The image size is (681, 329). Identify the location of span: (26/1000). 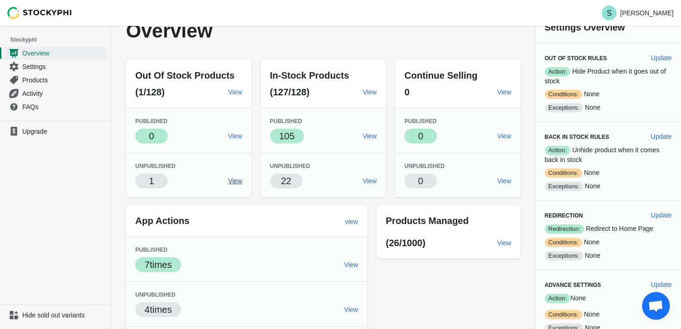
(406, 243).